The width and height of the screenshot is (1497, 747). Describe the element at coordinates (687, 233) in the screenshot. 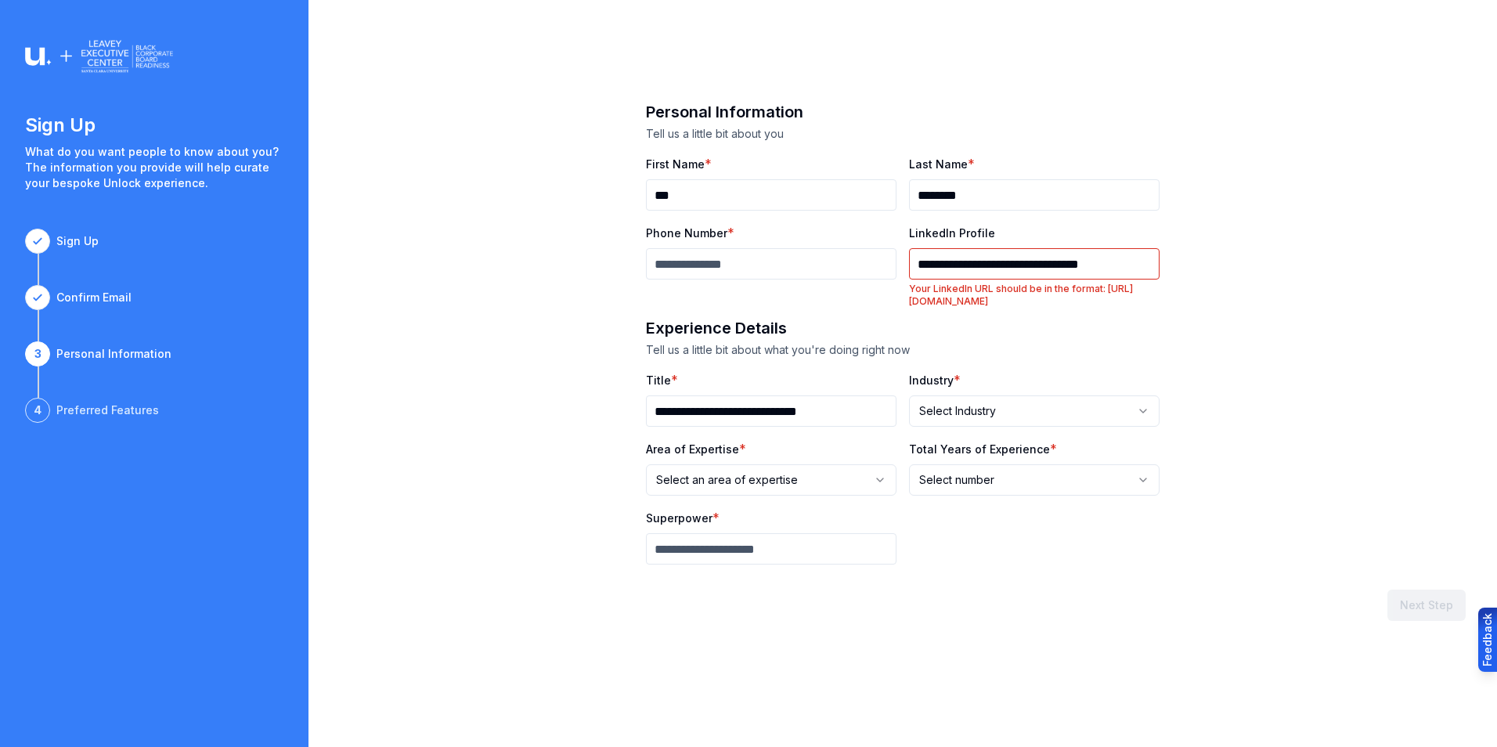

I see `label: Phone Number` at that location.